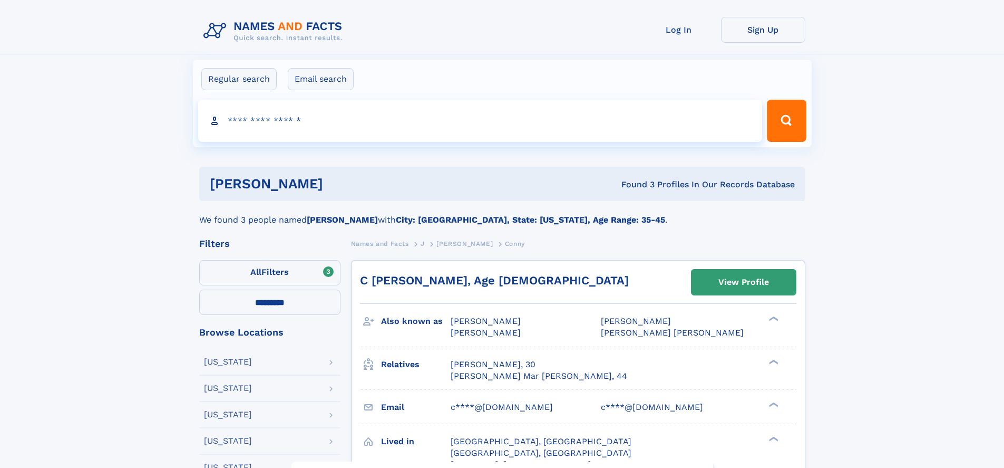  Describe the element at coordinates (416, 321) in the screenshot. I see `h3: Also known as` at that location.